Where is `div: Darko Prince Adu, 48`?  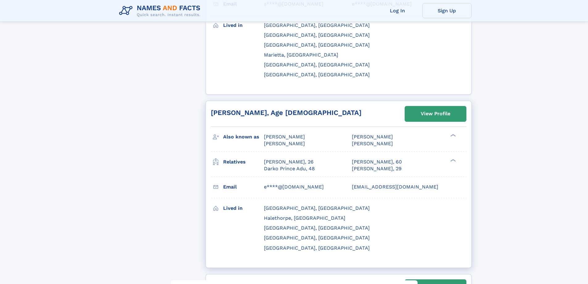 div: Darko Prince Adu, 48 is located at coordinates (289, 169).